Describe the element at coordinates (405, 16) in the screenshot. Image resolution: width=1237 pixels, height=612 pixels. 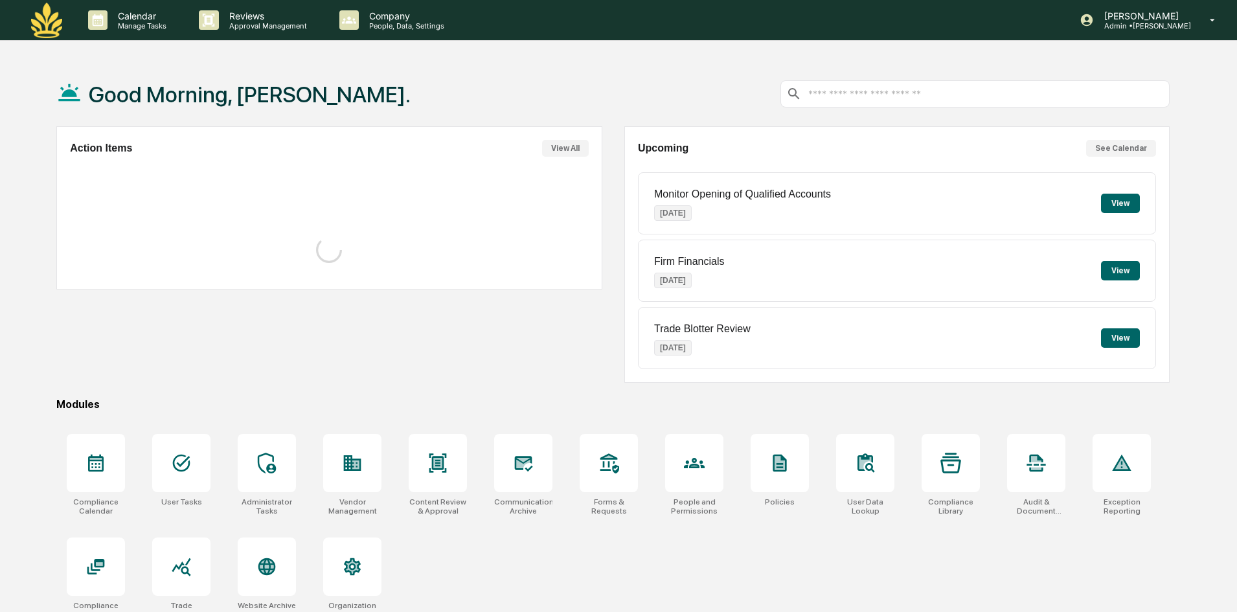
I see `p: Company` at that location.